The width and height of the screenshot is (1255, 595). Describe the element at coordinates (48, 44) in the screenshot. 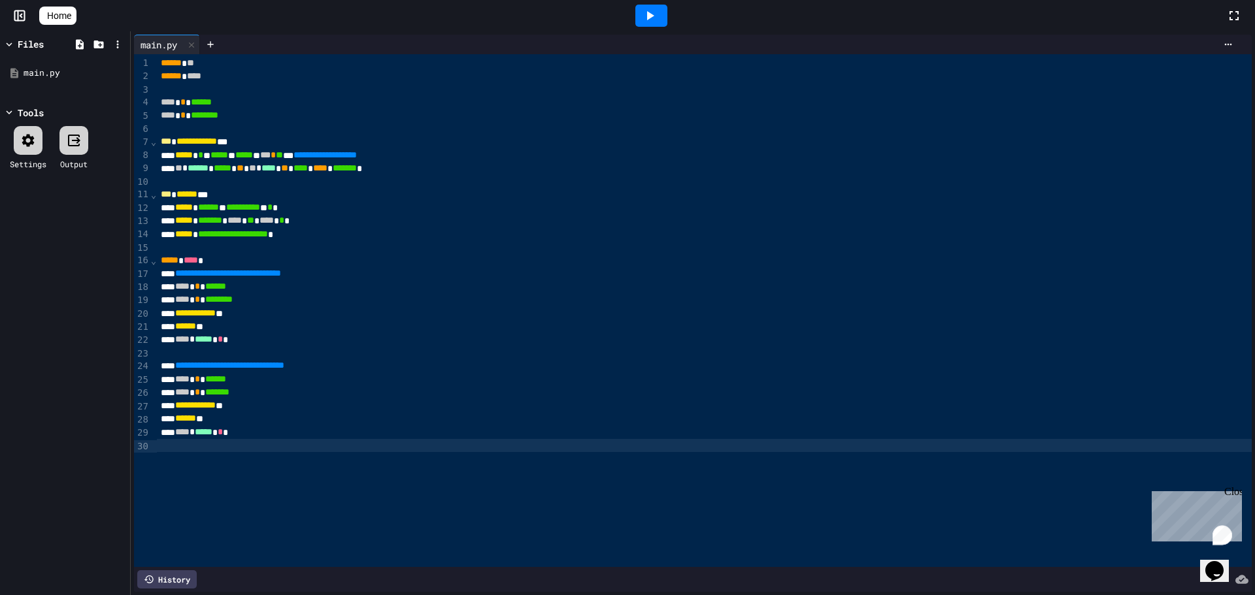

I see `div: Chat with us now!Close` at that location.